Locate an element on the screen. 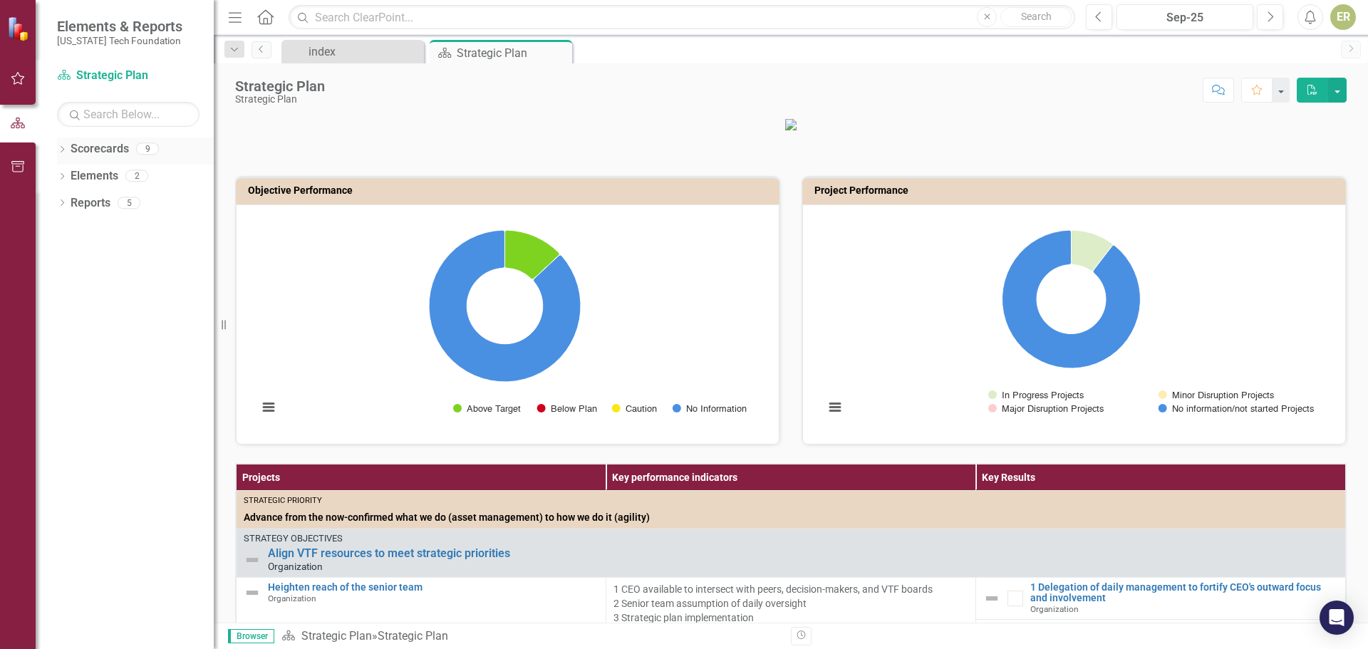  button: Show No Information is located at coordinates (709, 408).